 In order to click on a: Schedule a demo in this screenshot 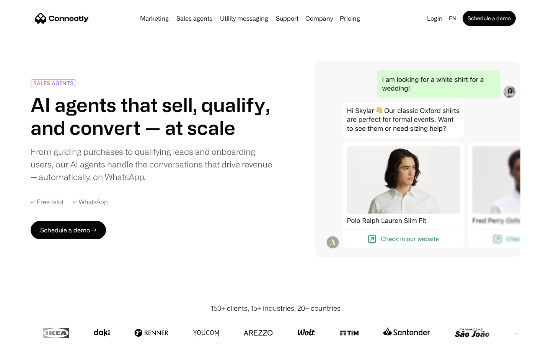, I will do `click(489, 18)`.